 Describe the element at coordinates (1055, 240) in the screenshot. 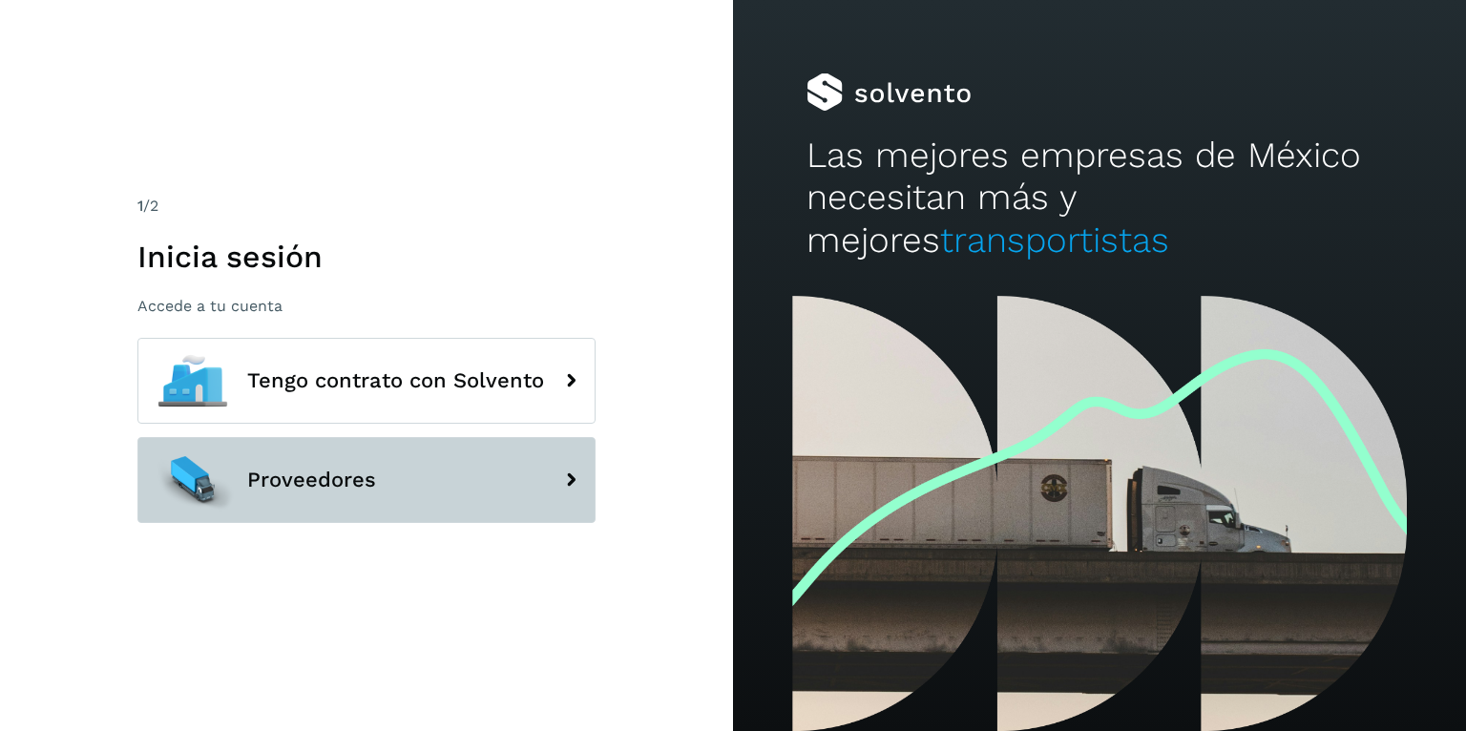

I see `span: transportistas` at that location.